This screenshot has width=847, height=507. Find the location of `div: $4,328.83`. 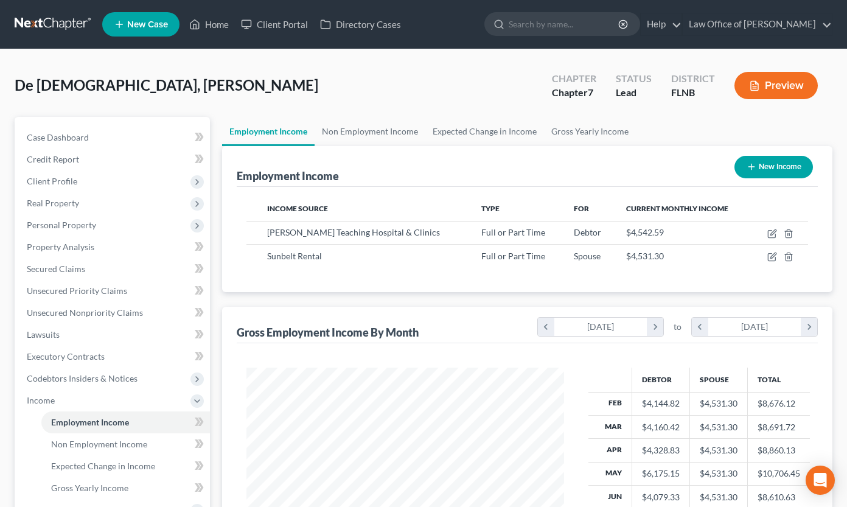

div: $4,328.83 is located at coordinates (661, 450).